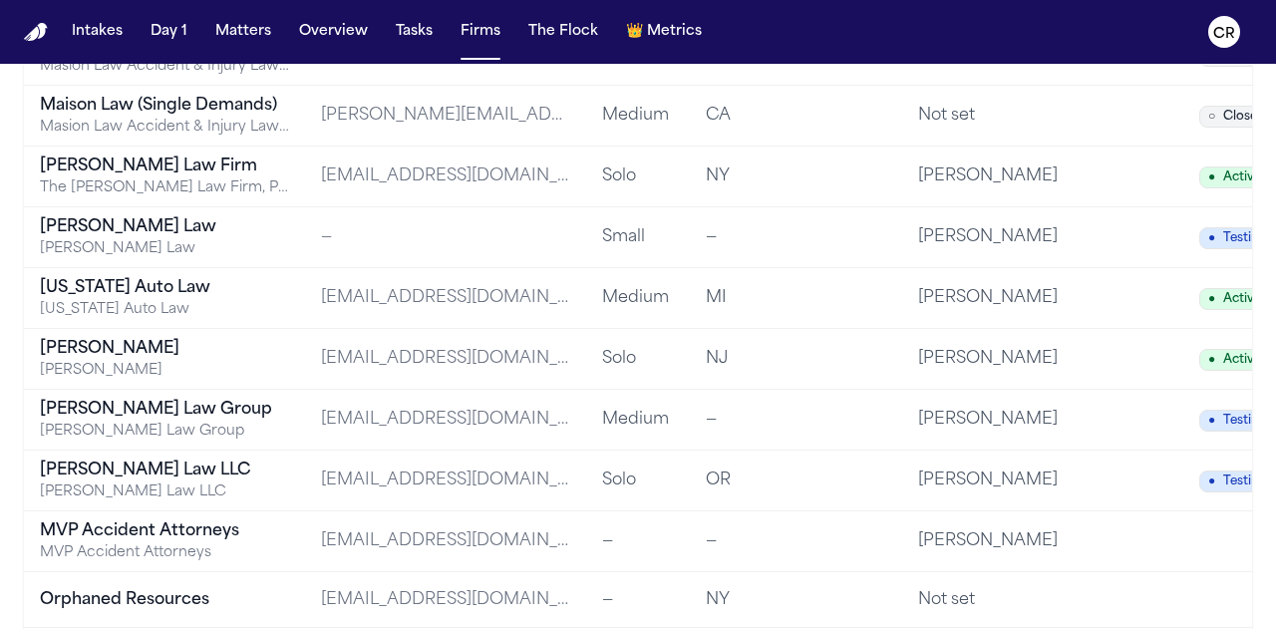  I want to click on div: CA, so click(796, 116).